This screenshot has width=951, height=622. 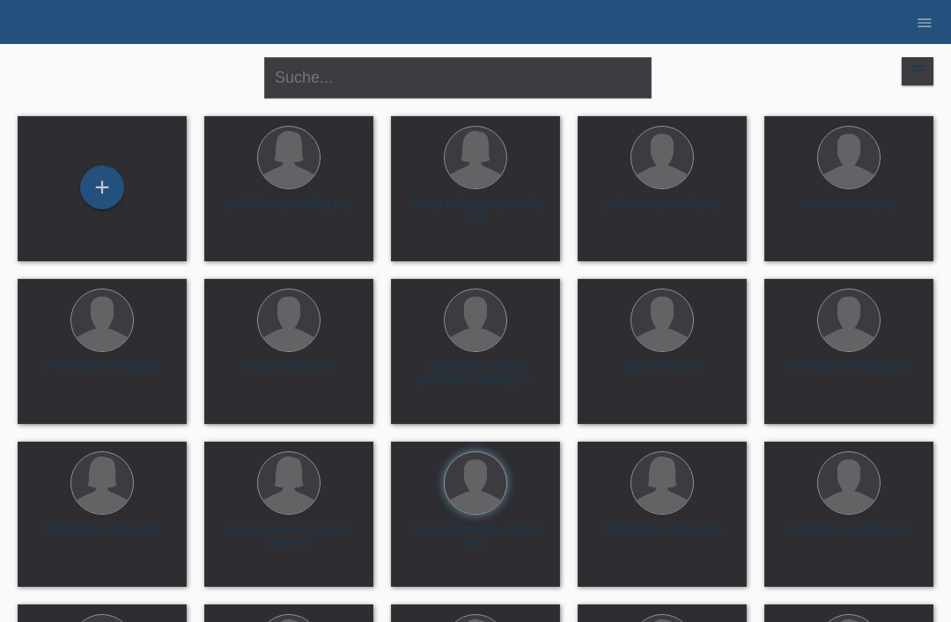 What do you see at coordinates (458, 77) in the screenshot?
I see `input: Suche...` at bounding box center [458, 77].